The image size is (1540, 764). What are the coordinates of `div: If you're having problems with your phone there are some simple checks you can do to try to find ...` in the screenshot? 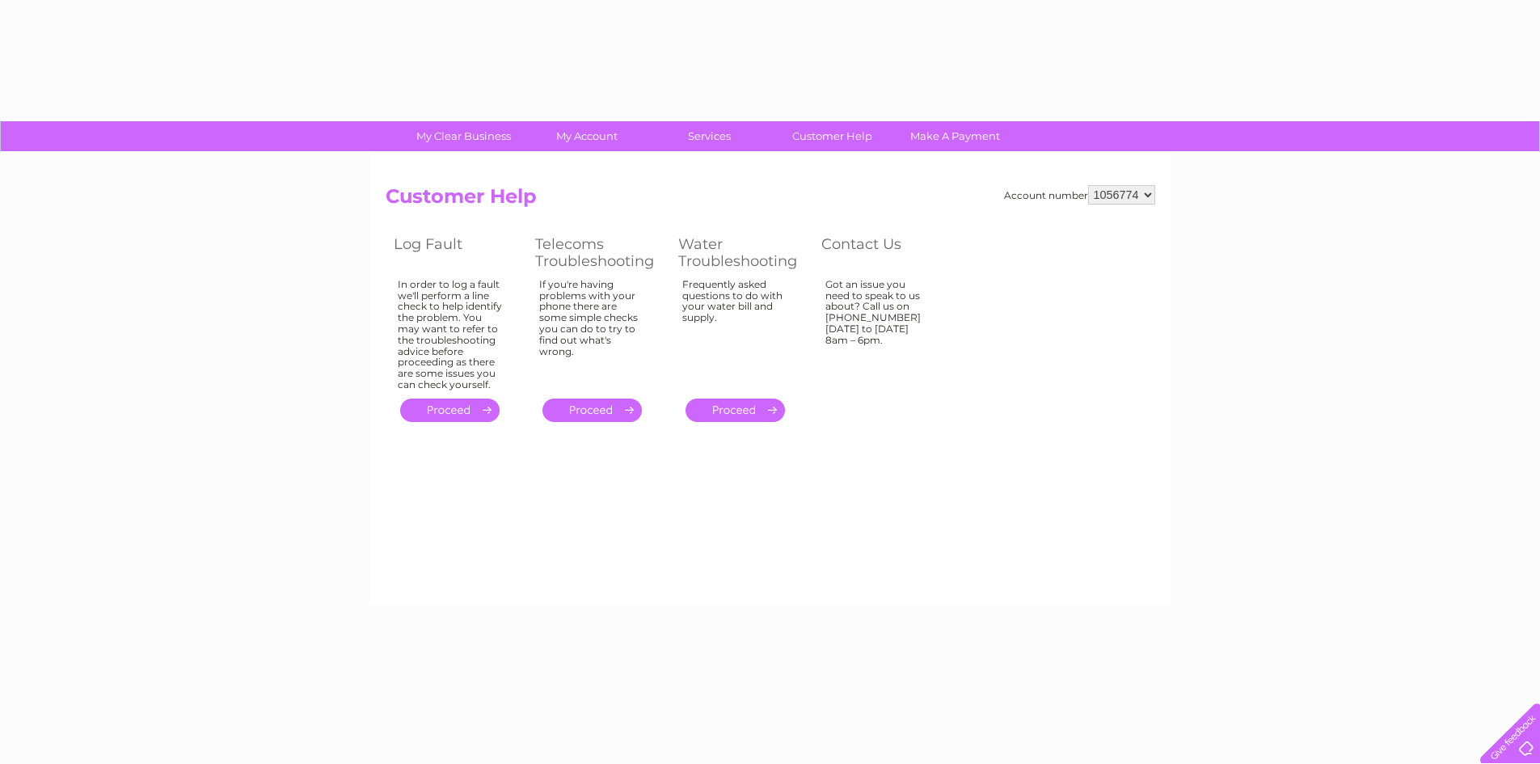 It's located at (592, 331).